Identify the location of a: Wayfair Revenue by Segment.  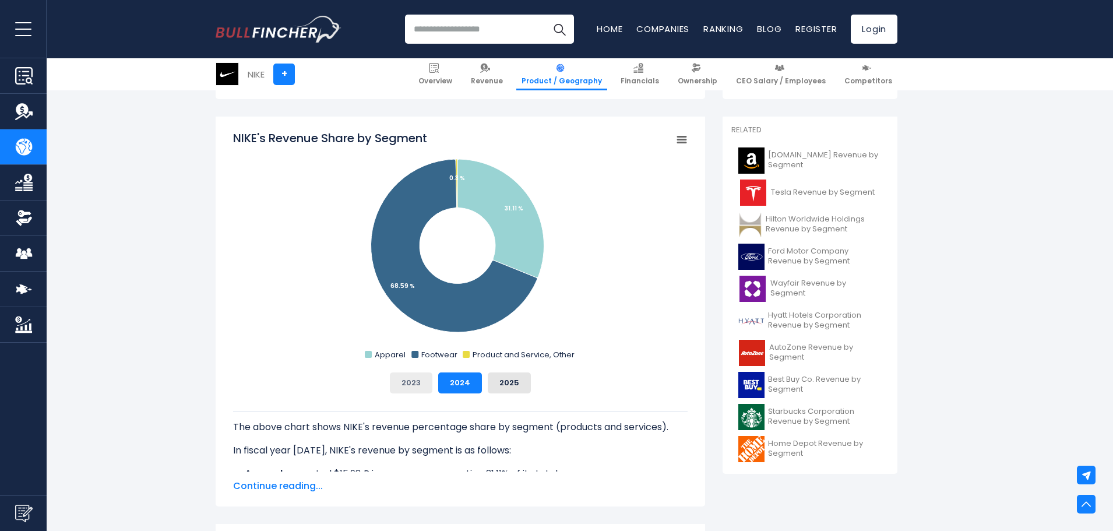
(810, 288).